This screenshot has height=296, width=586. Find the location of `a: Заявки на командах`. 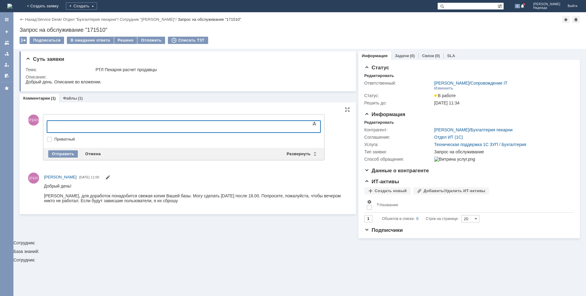

a: Заявки на командах is located at coordinates (7, 43).